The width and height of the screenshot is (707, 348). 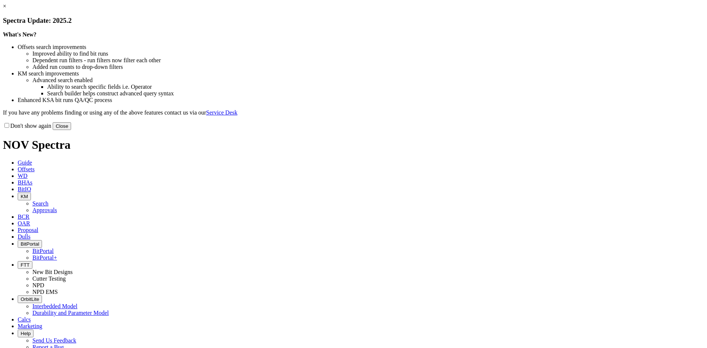 What do you see at coordinates (24, 217) in the screenshot?
I see `span: BCR` at bounding box center [24, 217].